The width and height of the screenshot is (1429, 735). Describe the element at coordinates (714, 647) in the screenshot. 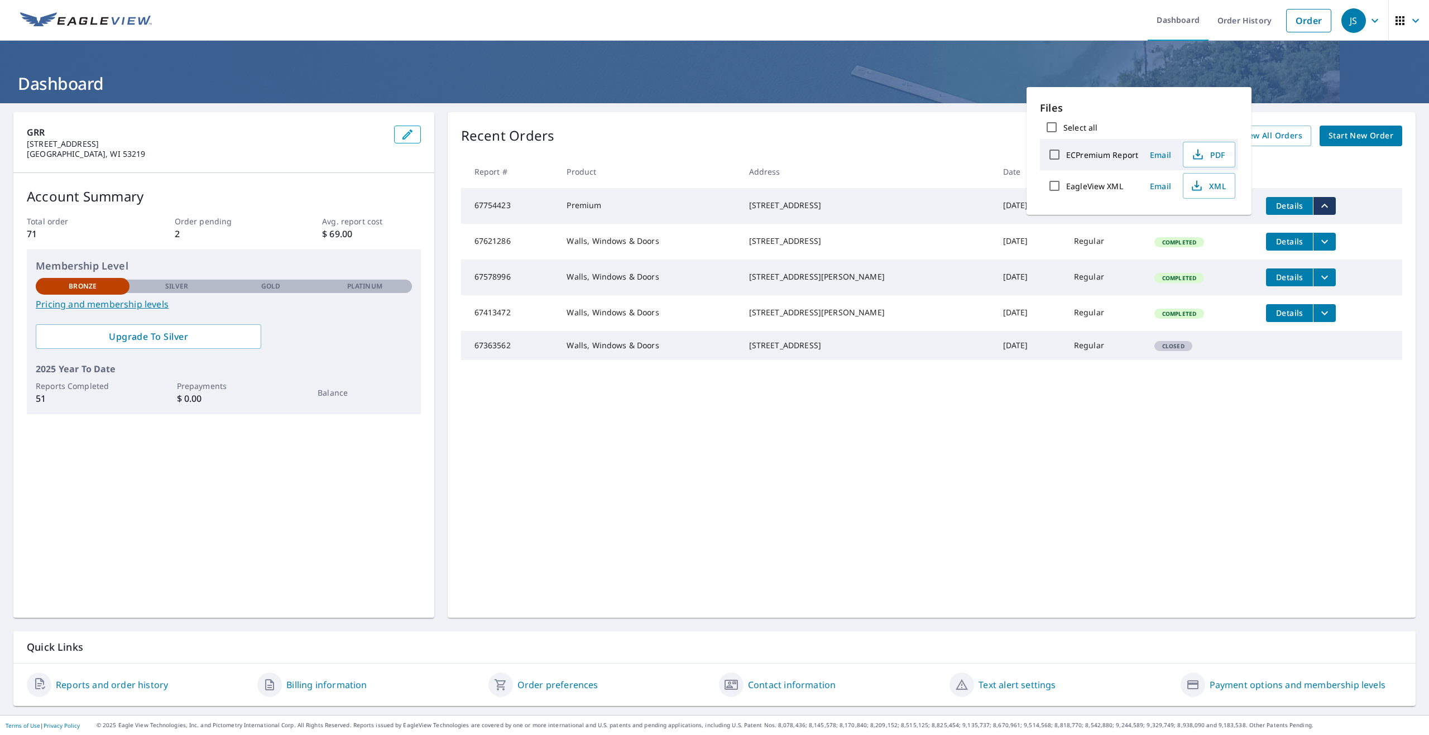

I see `p: Quick Links` at that location.